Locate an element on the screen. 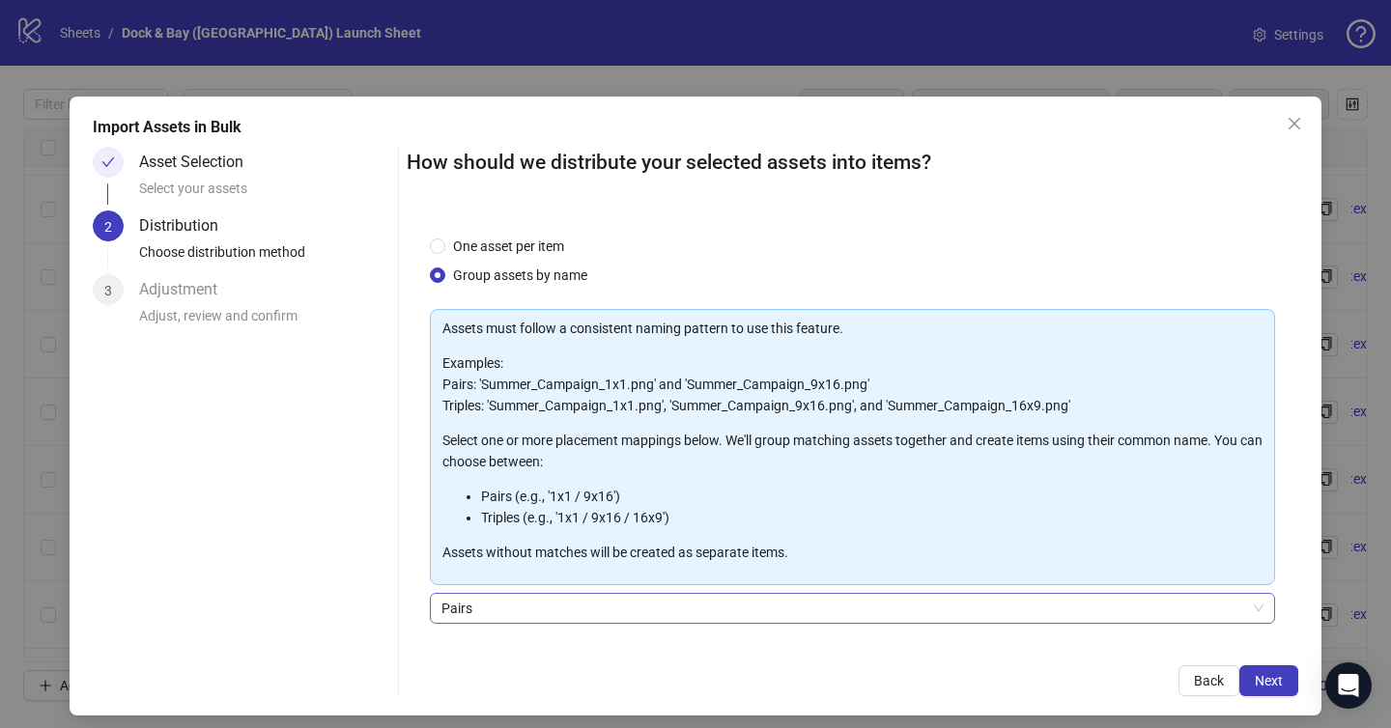 This screenshot has width=1391, height=728. p: Examples: Pairs: 'Summer_Campaign_1x1.png' and 'Summer_Campaign_9x16.png' Triples: 'Summer_Campai... is located at coordinates (852, 385).